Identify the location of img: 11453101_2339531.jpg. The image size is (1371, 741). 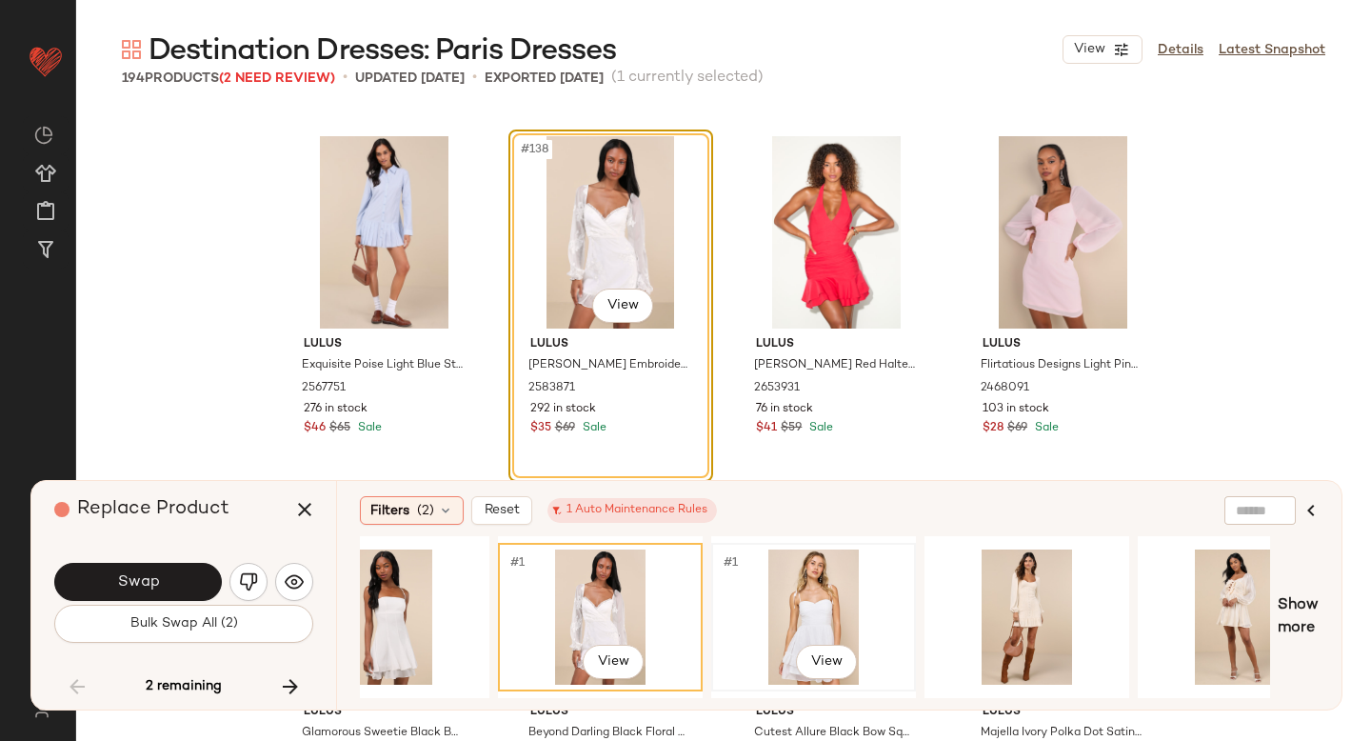
(813, 617).